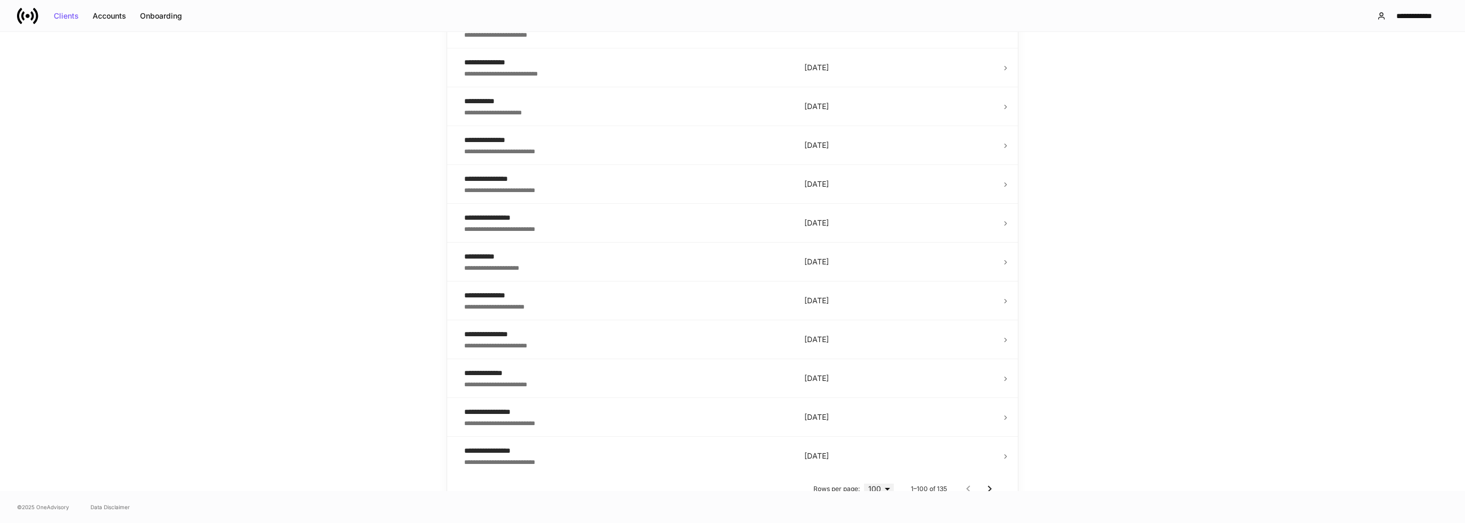  Describe the element at coordinates (161, 16) in the screenshot. I see `div: Onboarding` at that location.